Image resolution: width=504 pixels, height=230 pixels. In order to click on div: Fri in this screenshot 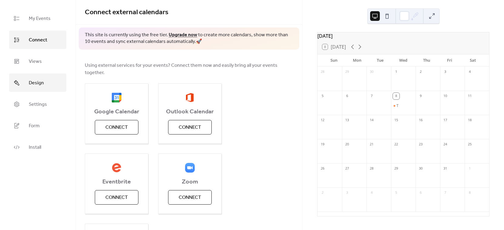, I will do `click(449, 61)`.